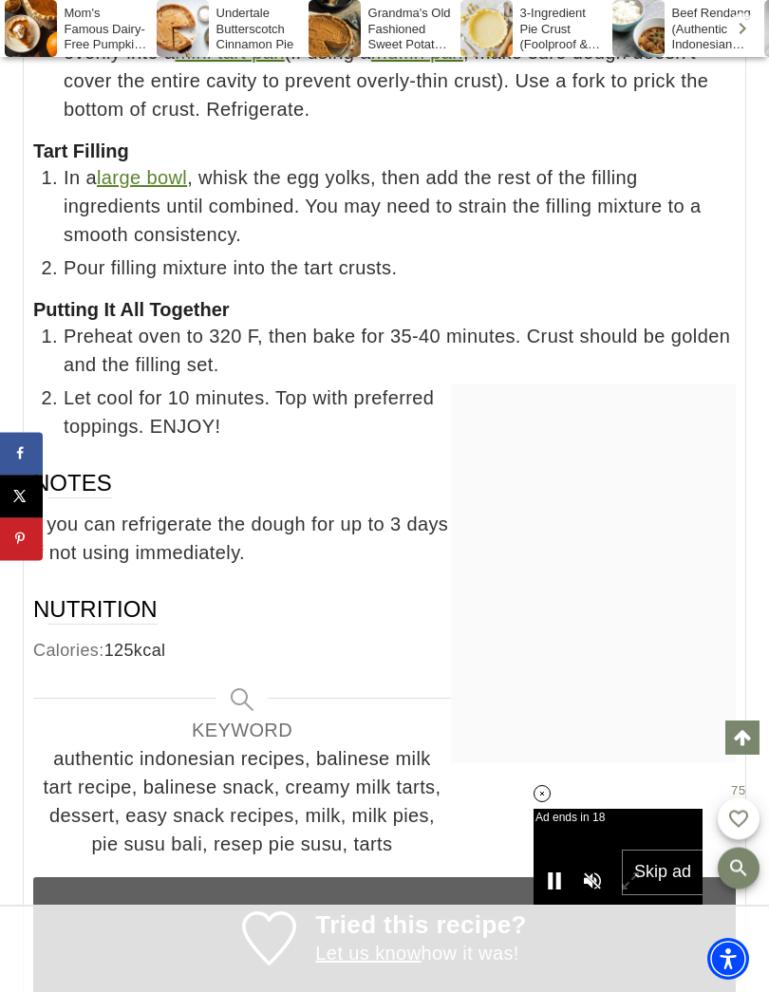  Describe the element at coordinates (400, 206) in the screenshot. I see `span: In a , whisk the egg yolks, then add the rest of the filling ingredients until combined. You may ...` at that location.